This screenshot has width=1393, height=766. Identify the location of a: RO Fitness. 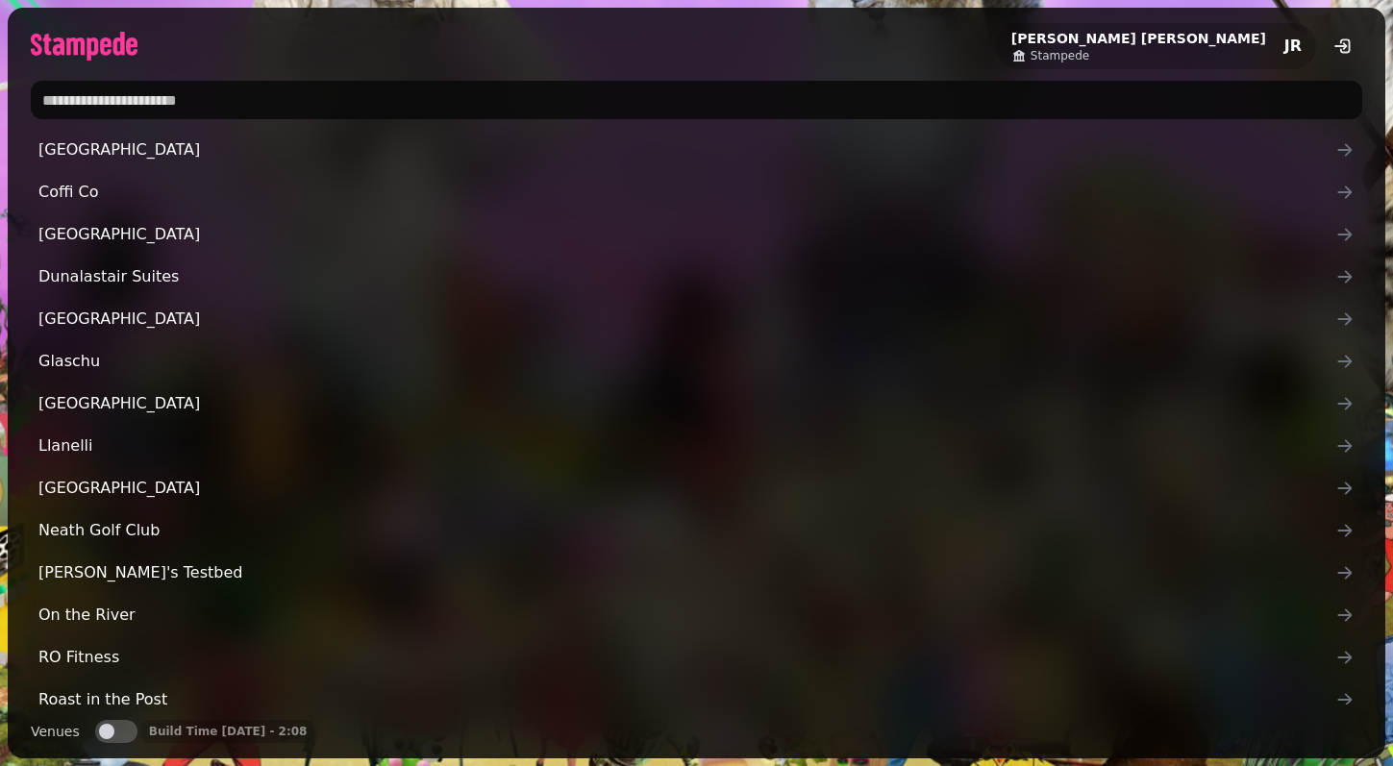
(696, 658).